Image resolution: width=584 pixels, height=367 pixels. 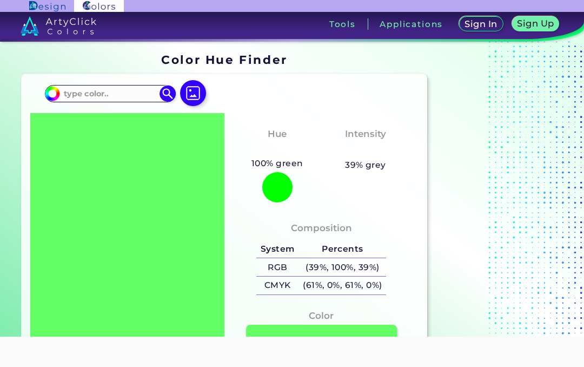 What do you see at coordinates (536, 23) in the screenshot?
I see `h5: Sign Up` at bounding box center [536, 23].